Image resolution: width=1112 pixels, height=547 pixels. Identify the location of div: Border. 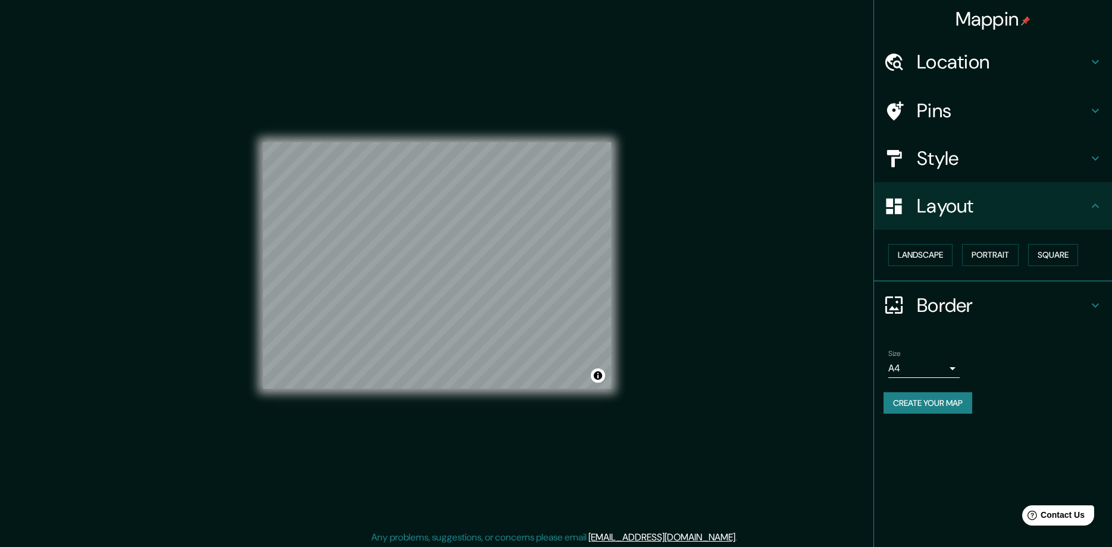
(993, 305).